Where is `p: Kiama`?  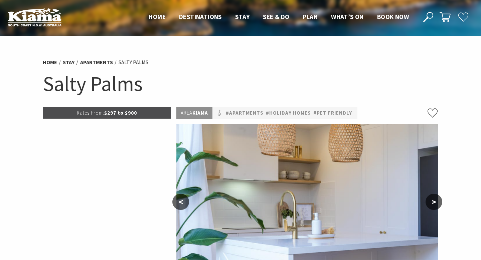 p: Kiama is located at coordinates (195, 113).